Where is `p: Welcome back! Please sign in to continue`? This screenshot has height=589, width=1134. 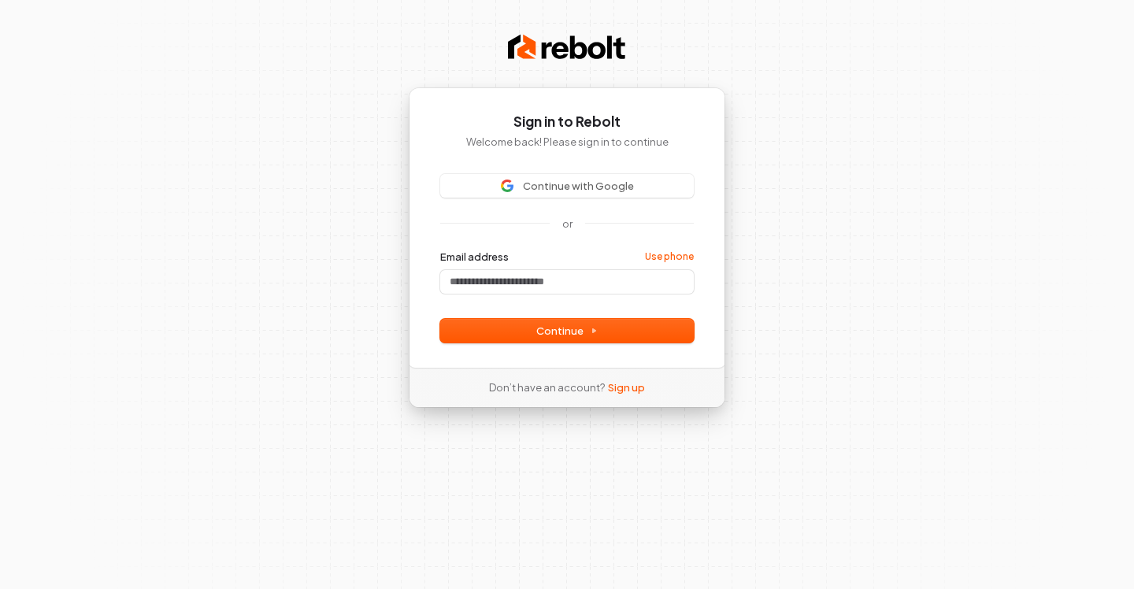 p: Welcome back! Please sign in to continue is located at coordinates (567, 142).